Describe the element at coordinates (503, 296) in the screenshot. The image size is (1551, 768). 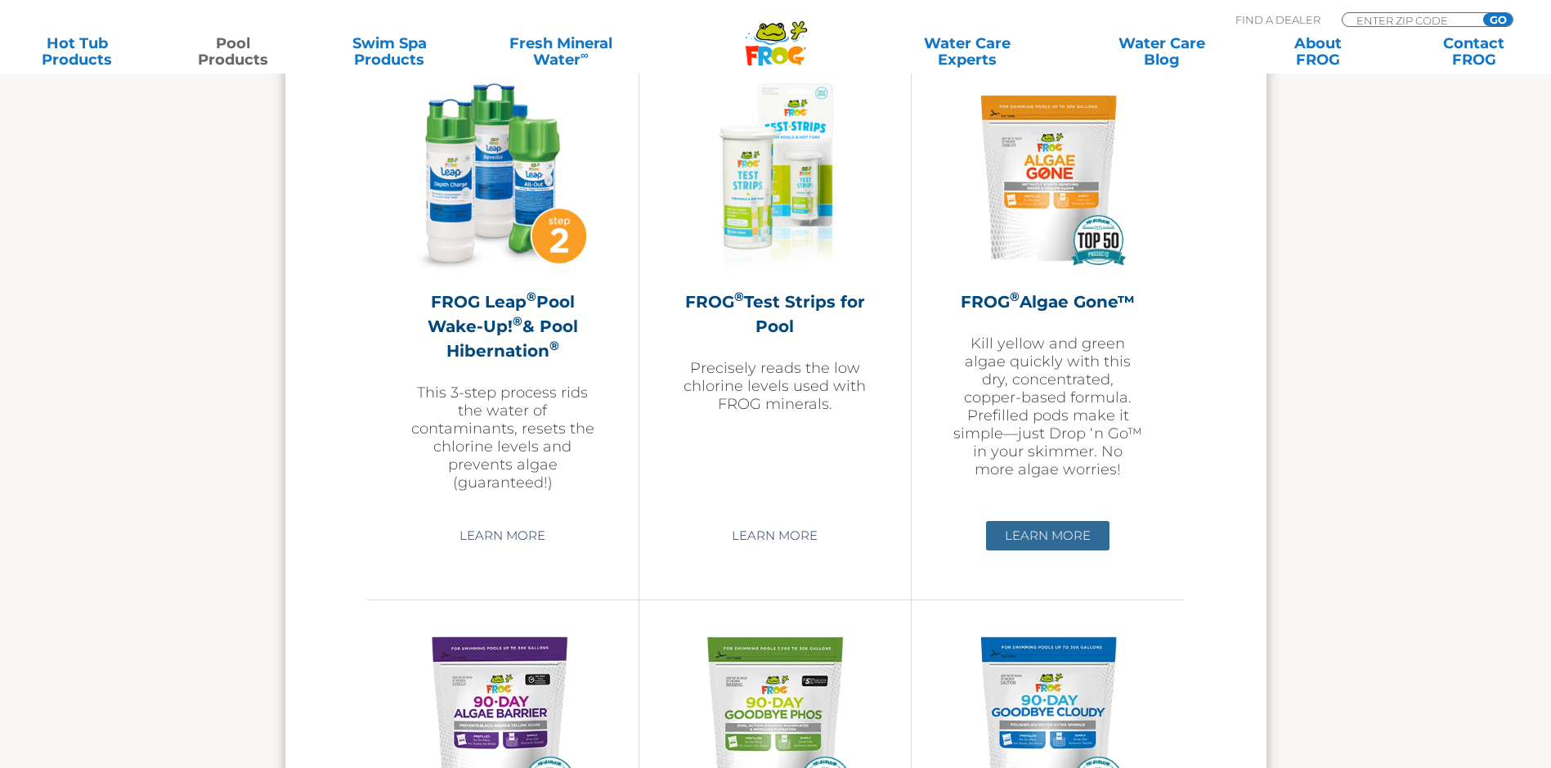
I see `a: FROG Leap®Pool Wake-Up!®& Pool Hibernation®This 3-step process rids the water of contaminants, re...` at that location.